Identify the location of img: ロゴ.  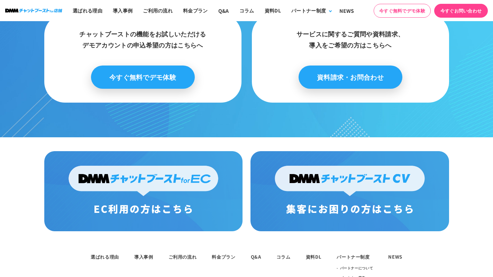
(34, 10).